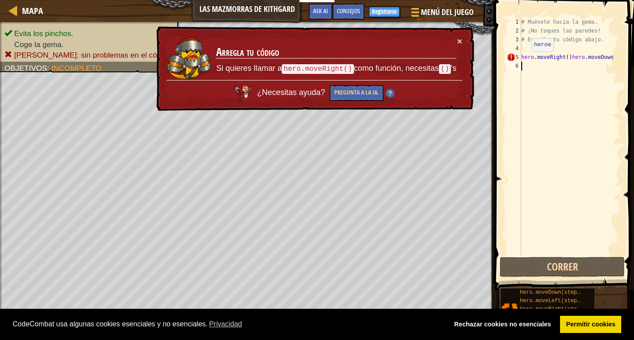 This screenshot has width=634, height=340. I want to click on span: Coge la gema., so click(39, 44).